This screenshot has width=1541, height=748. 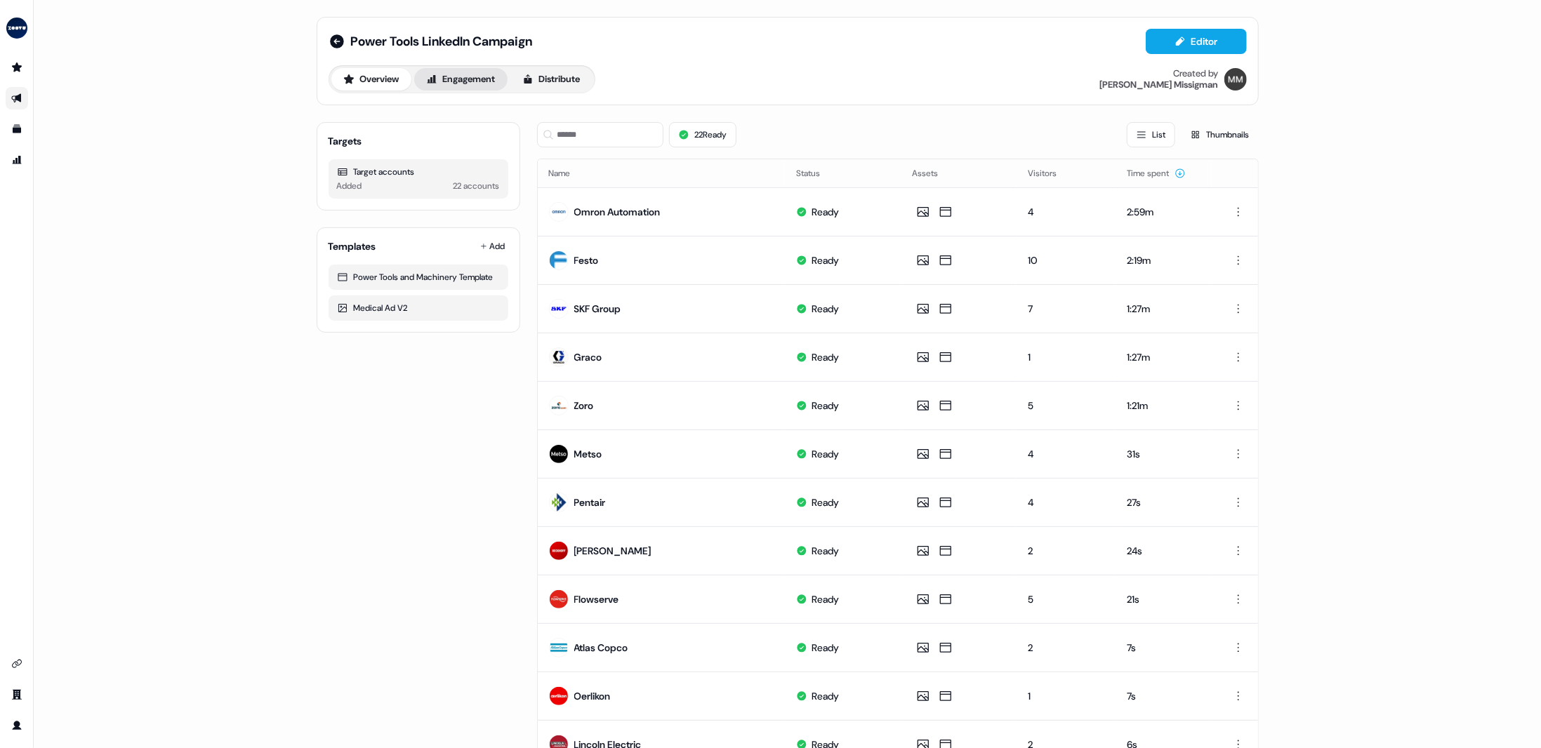 I want to click on a: Overview, so click(x=371, y=79).